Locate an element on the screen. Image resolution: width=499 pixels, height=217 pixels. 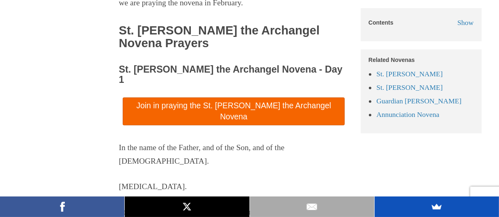
a: Email is located at coordinates (312, 207).